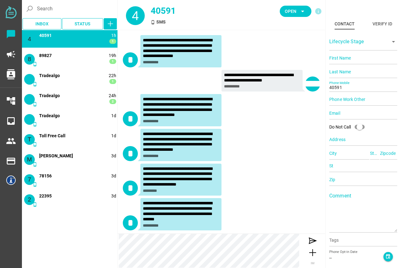 This screenshot has width=401, height=268. I want to click on textarea: Comment, so click(363, 214).